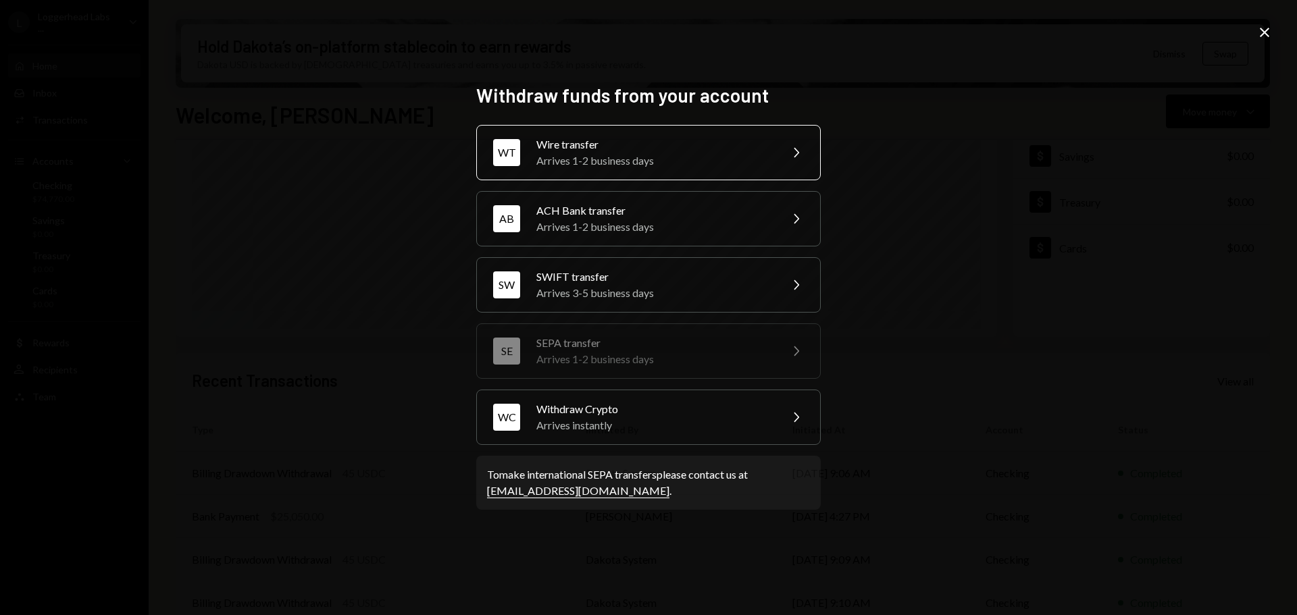 This screenshot has height=615, width=1297. I want to click on div: SW, so click(507, 285).